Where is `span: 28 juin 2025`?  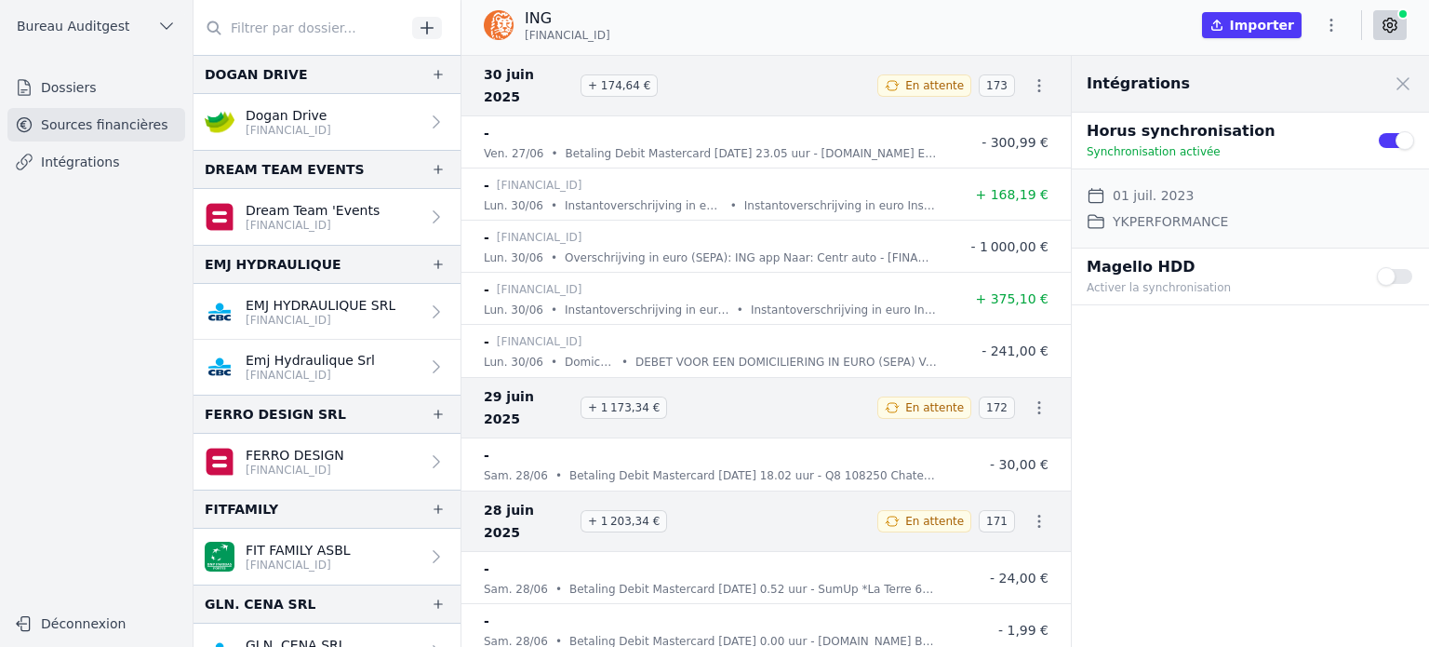
span: 28 juin 2025 is located at coordinates (528, 521).